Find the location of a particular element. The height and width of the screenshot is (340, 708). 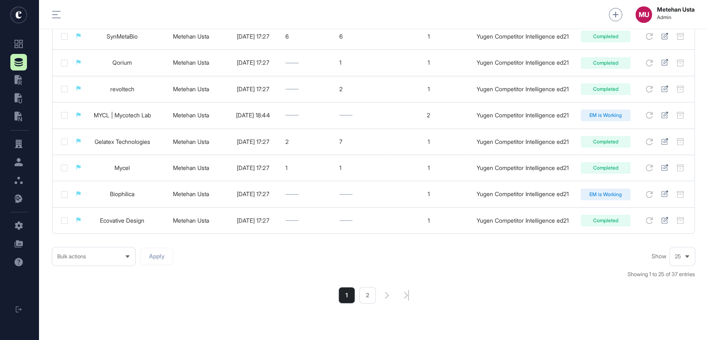

a: search-pagination-next-button is located at coordinates (387, 295).